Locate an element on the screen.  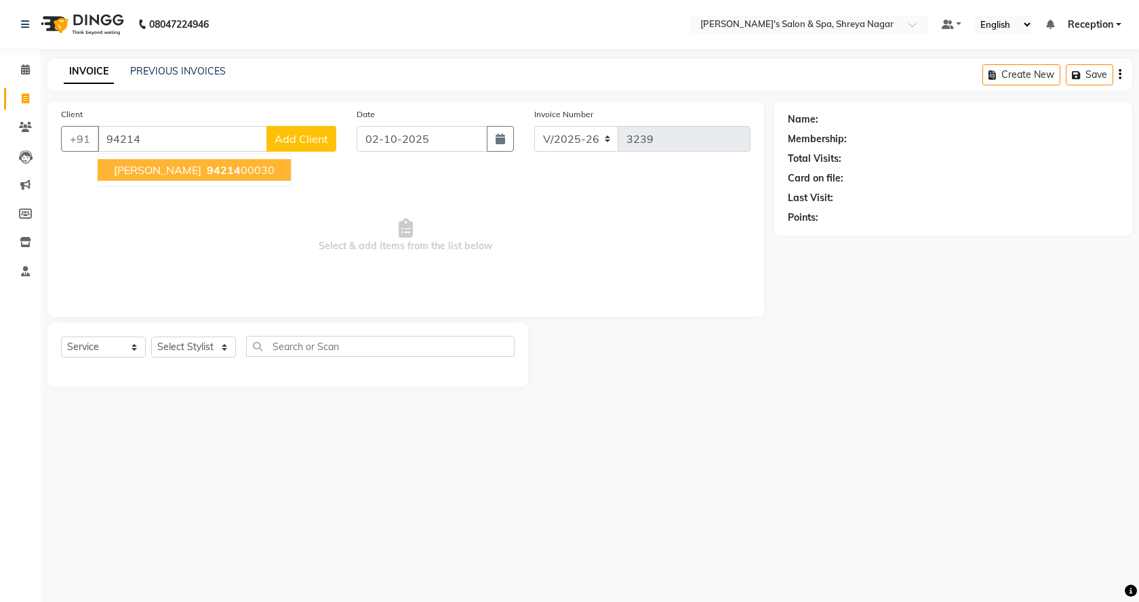
button: Add Client is located at coordinates (301, 139).